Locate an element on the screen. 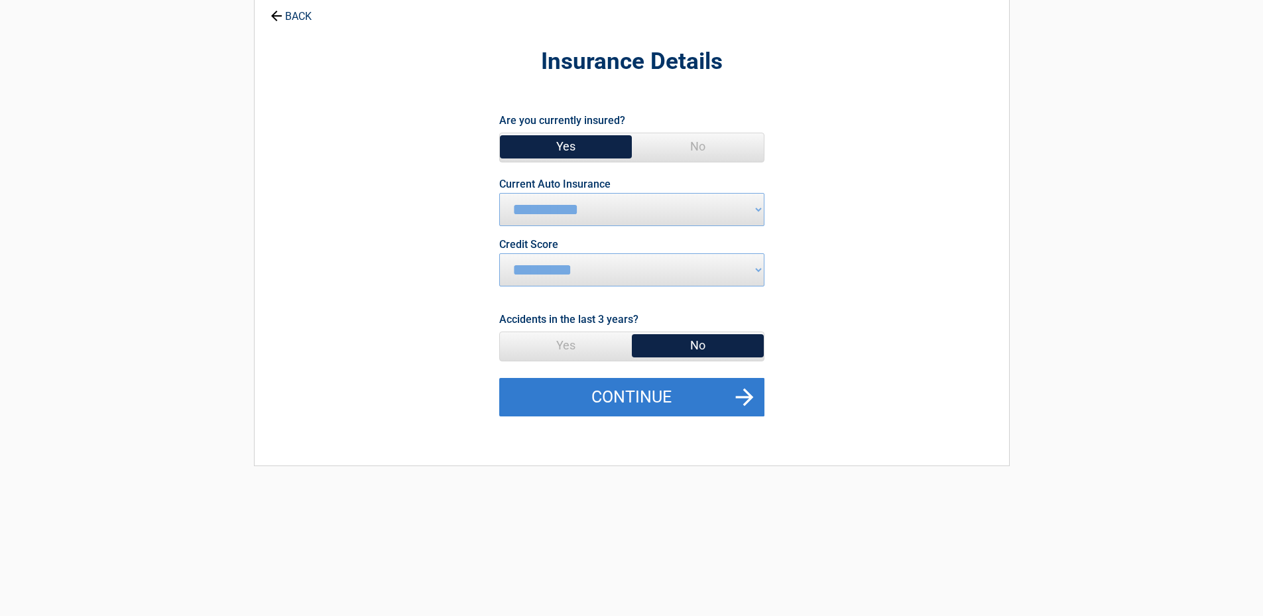  button: Continue is located at coordinates (632, 397).